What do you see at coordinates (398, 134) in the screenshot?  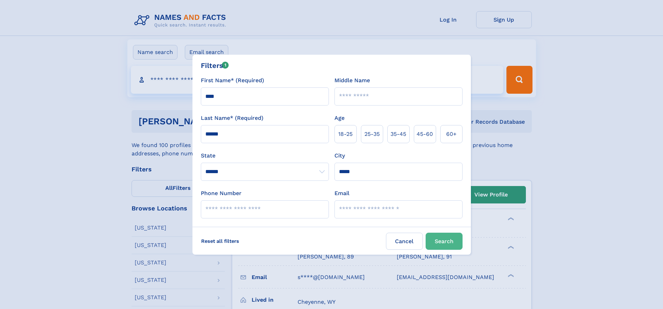 I see `span: 35‑45` at bounding box center [398, 134].